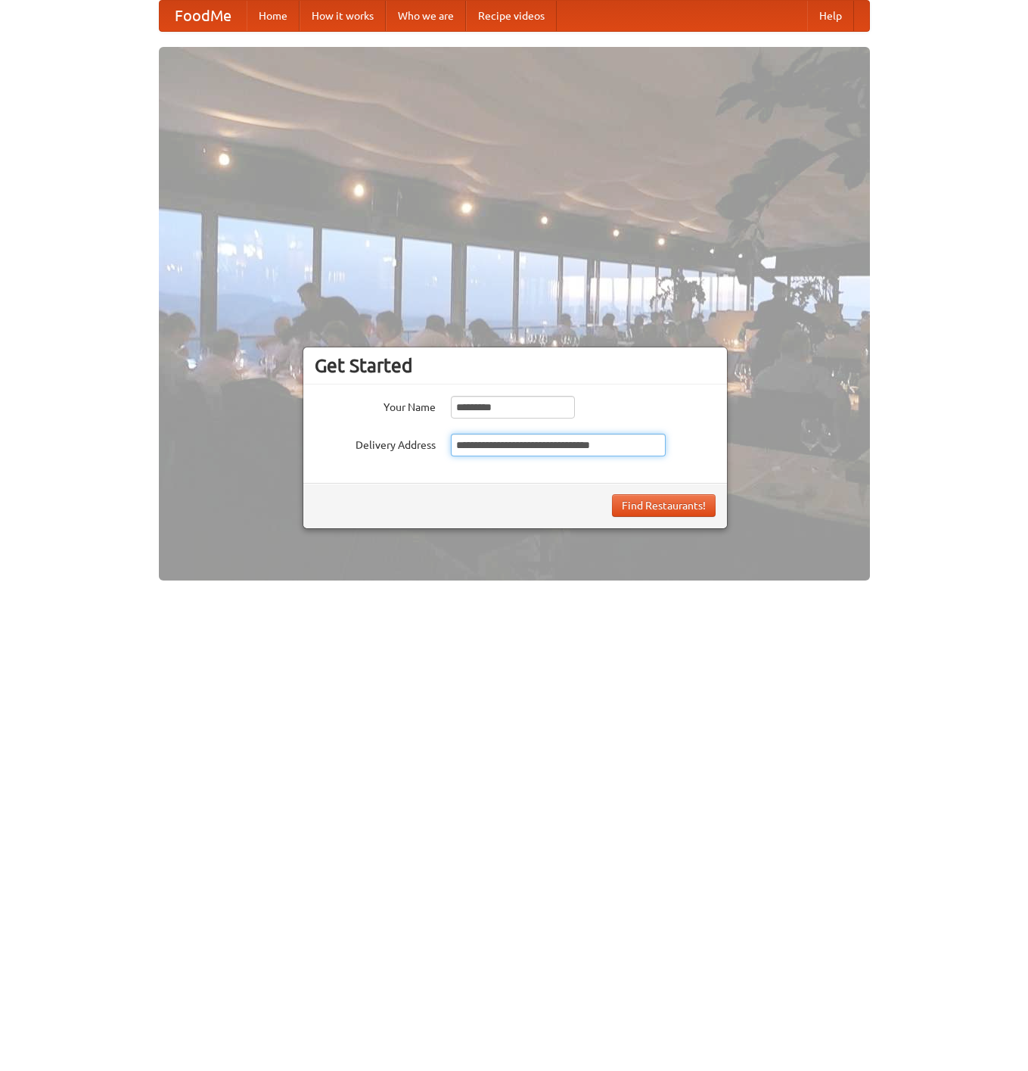 The width and height of the screenshot is (1028, 1071). Describe the element at coordinates (426, 16) in the screenshot. I see `a: Who we are` at that location.